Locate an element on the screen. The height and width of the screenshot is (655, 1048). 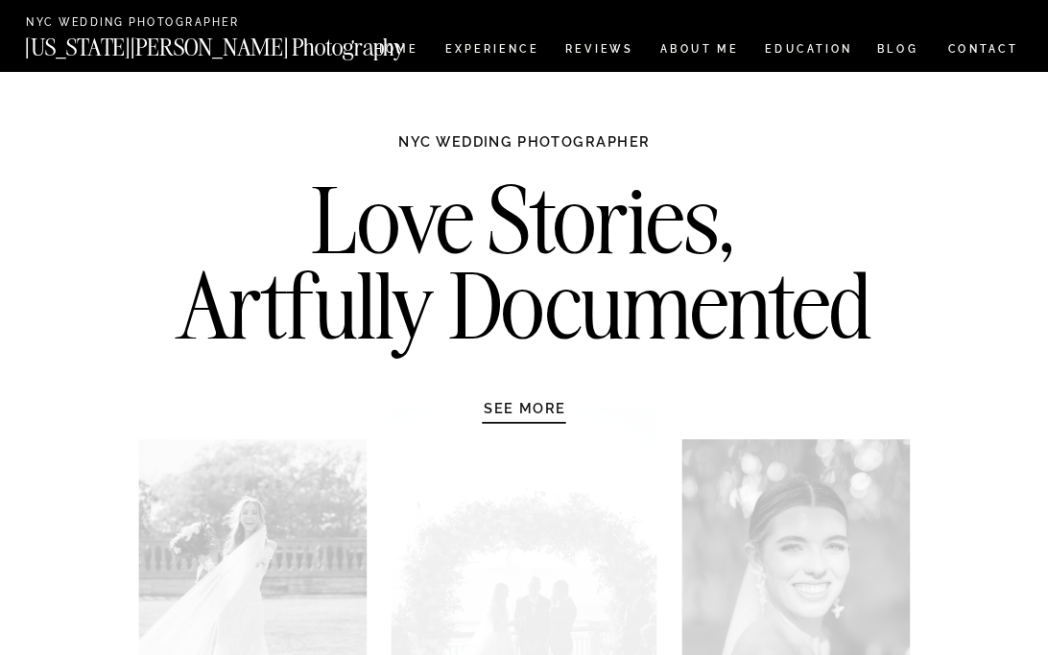
a: REVIEWS is located at coordinates (598, 51).